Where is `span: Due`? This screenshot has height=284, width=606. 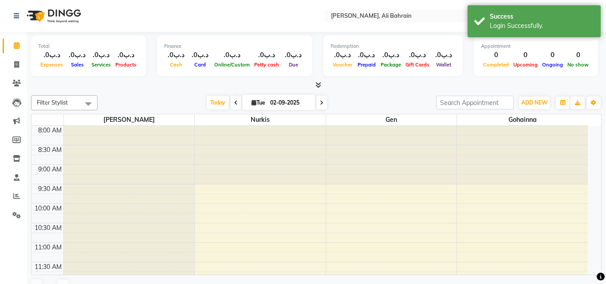
span: Due is located at coordinates (293, 65).